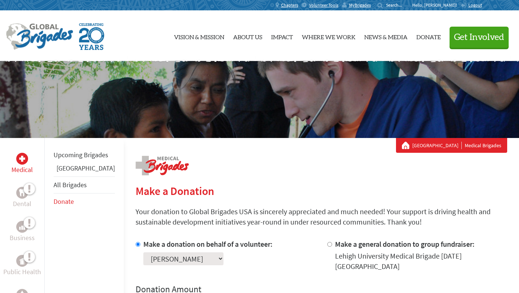 The width and height of the screenshot is (519, 293). I want to click on img: Public Health, so click(22, 260).